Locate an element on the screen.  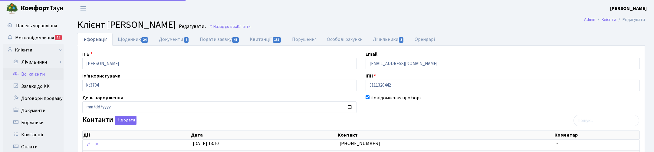
input: Пошук... is located at coordinates (606, 120).